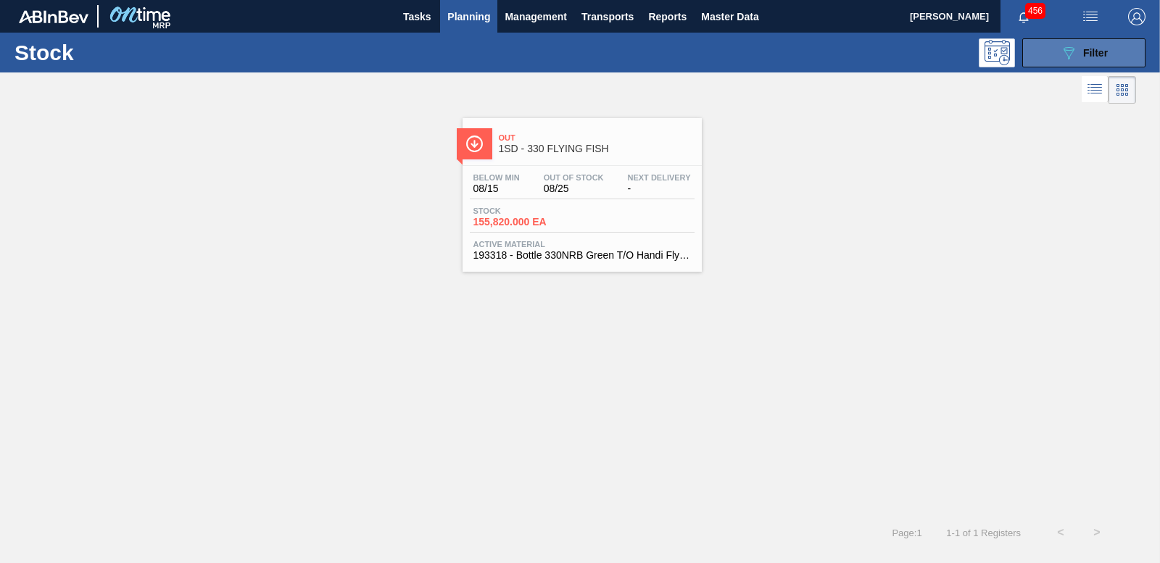  Describe the element at coordinates (573, 178) in the screenshot. I see `span: Out Of Stock` at that location.